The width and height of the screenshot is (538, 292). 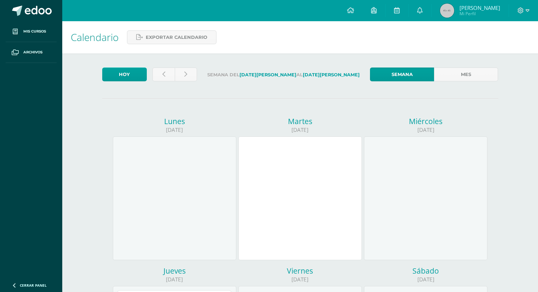 I want to click on img: 45x45, so click(x=447, y=11).